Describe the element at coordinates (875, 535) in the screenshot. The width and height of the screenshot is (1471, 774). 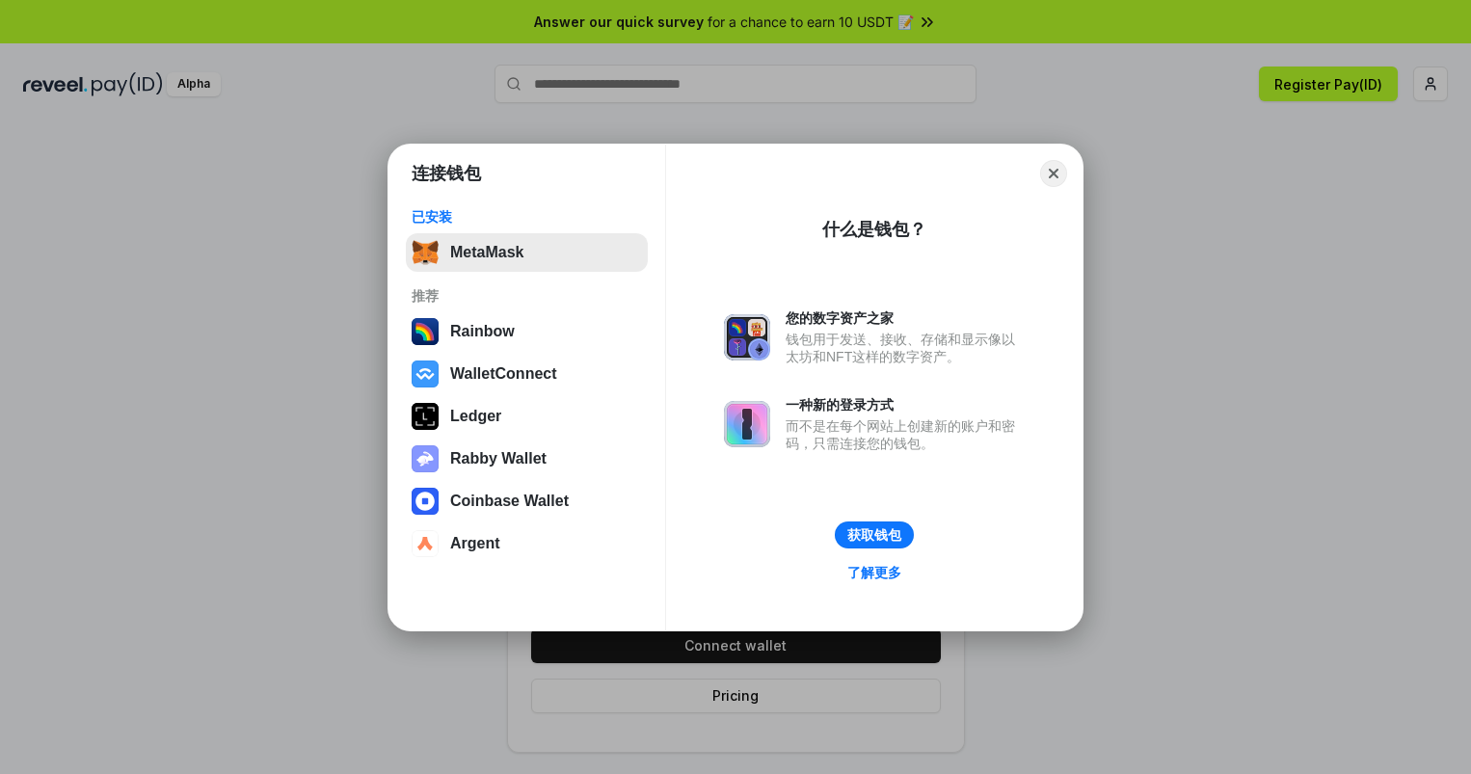
I see `button: 获取钱包` at that location.